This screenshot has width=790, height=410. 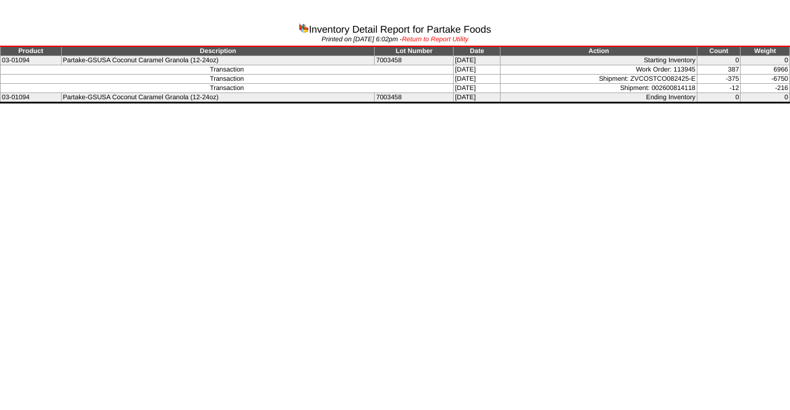 What do you see at coordinates (598, 98) in the screenshot?
I see `td: Ending Inventory` at bounding box center [598, 98].